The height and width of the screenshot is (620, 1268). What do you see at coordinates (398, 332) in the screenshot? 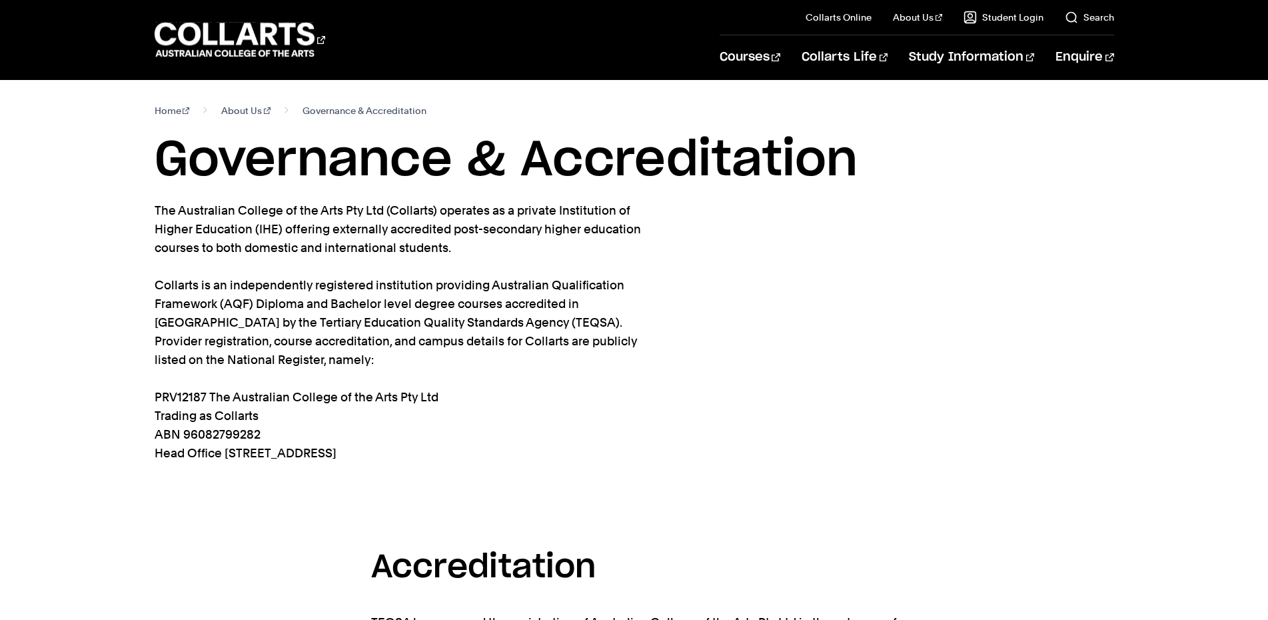
I see `p: The Australian College of the Arts Pty Ltd (Collarts) operates as a private Institution of Higher...` at bounding box center [398, 332].